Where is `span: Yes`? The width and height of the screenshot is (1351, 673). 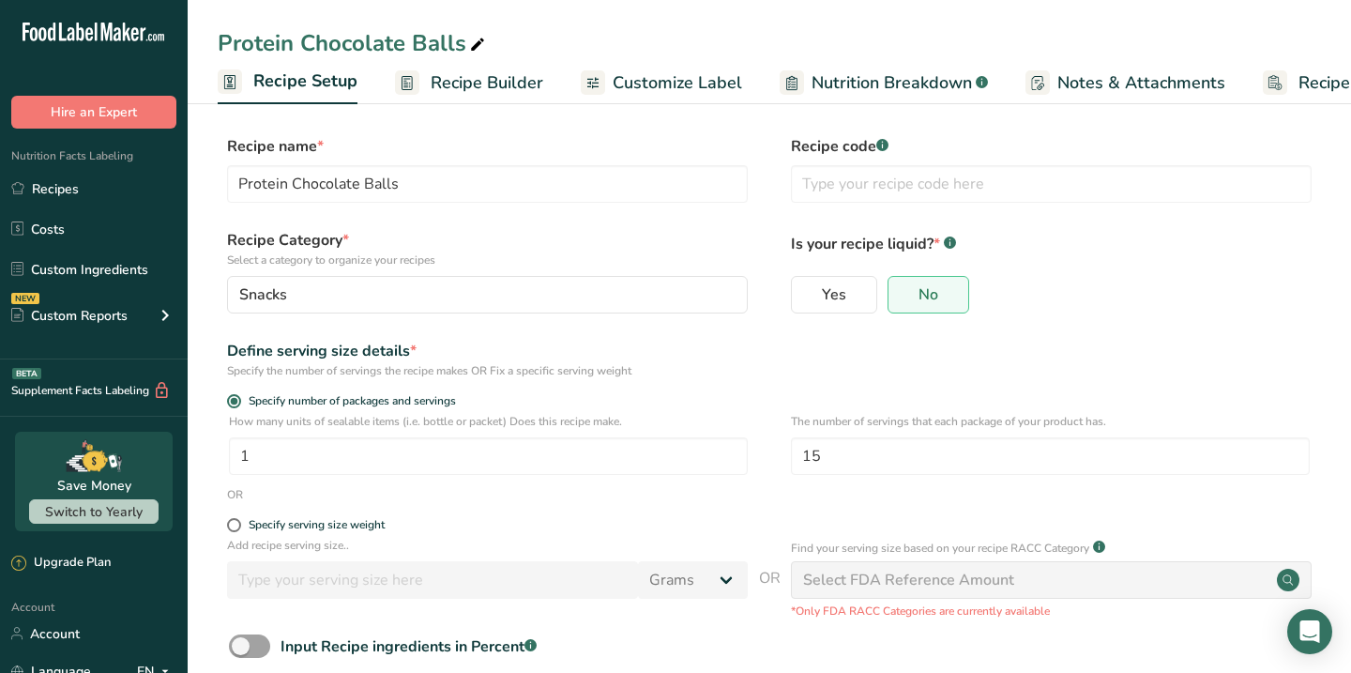 span: Yes is located at coordinates (834, 295).